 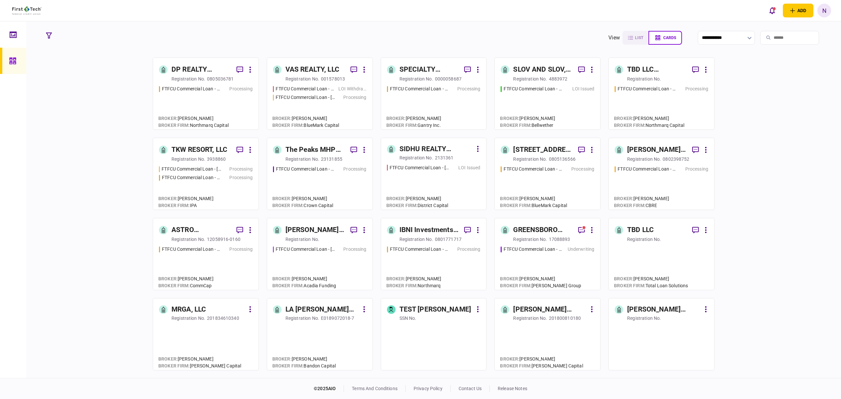 I want to click on div: FTFCU Commercial Loan - 503 E 6th Street Del Rio, so click(x=533, y=169).